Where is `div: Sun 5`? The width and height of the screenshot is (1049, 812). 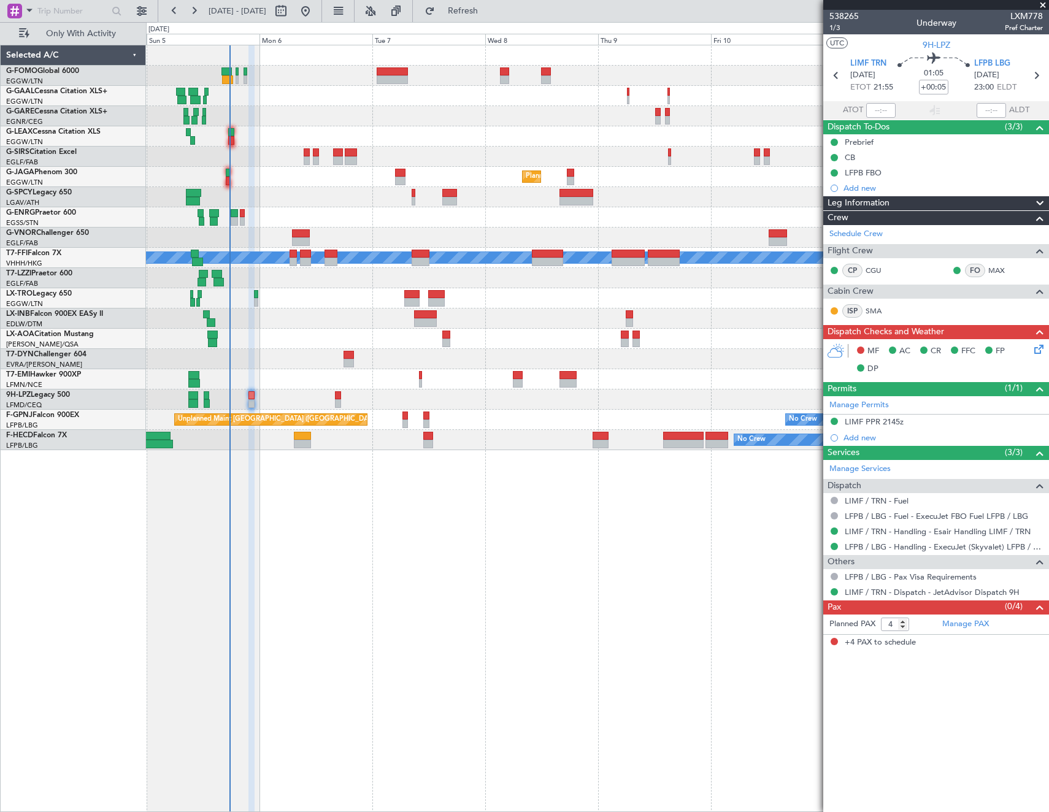 div: Sun 5 is located at coordinates (203, 39).